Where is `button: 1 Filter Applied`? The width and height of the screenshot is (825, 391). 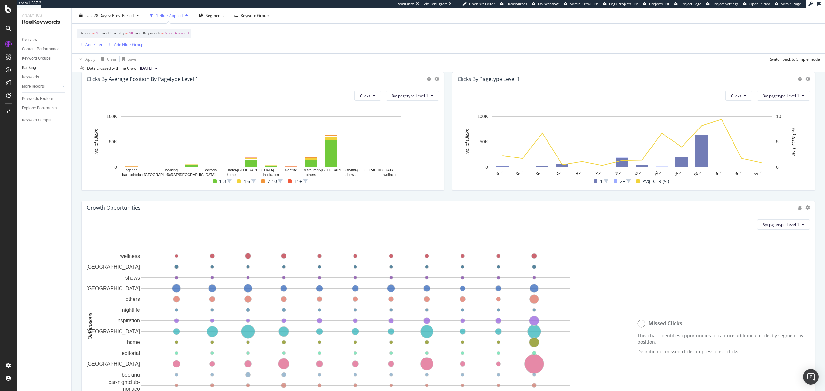
button: 1 Filter Applied is located at coordinates (169, 15).